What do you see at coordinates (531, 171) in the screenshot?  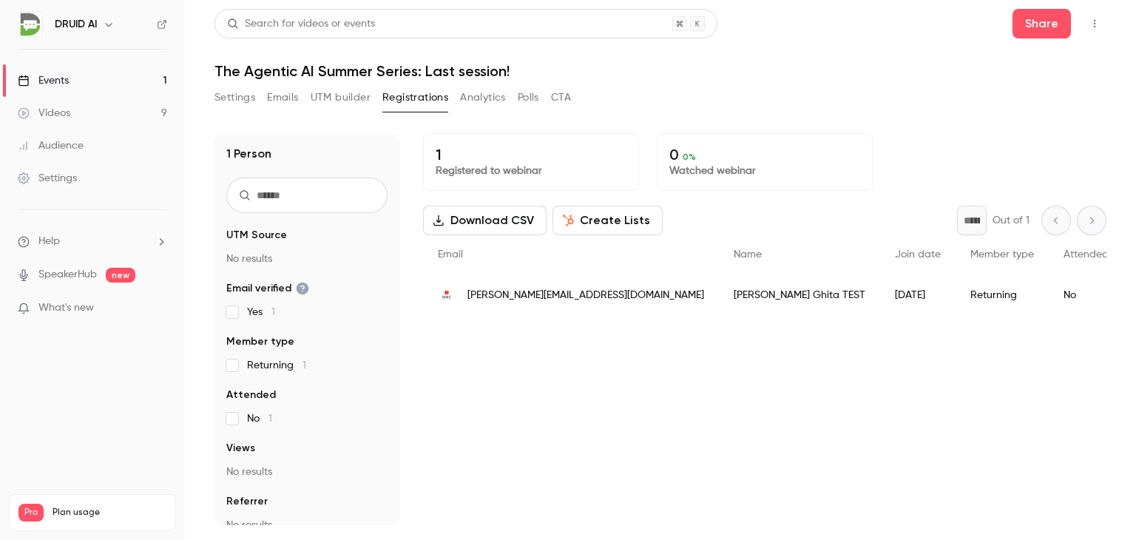 I see `p: Registered to webinar` at bounding box center [531, 171].